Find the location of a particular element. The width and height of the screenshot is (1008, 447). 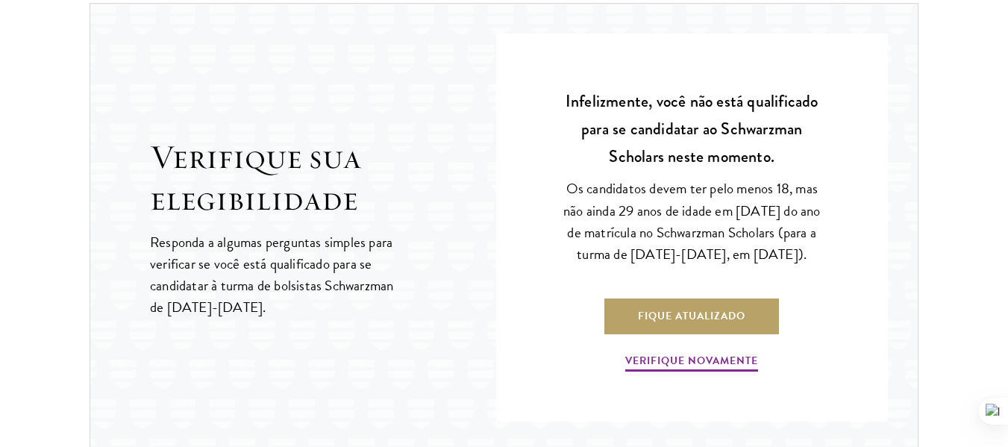

font: Infelizmente, você não está qualificado para se candidatar ao Schwarzman Scholars neste momento. is located at coordinates (692, 128).